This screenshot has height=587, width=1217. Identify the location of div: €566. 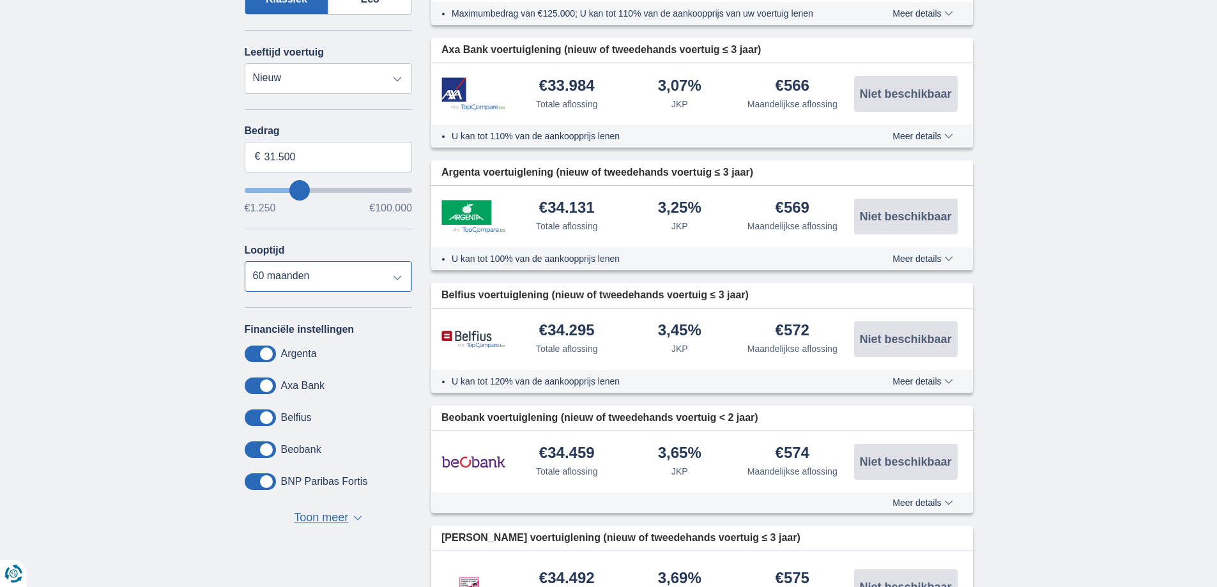
(792, 86).